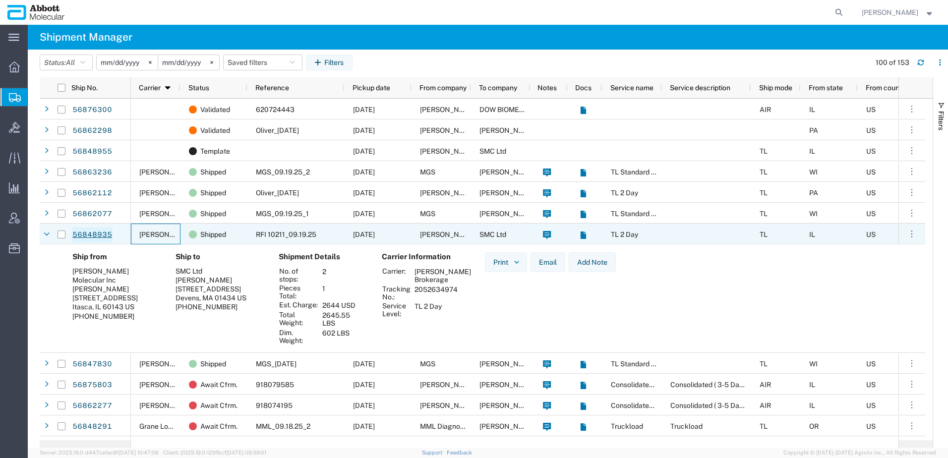  I want to click on span: OR, so click(813, 426).